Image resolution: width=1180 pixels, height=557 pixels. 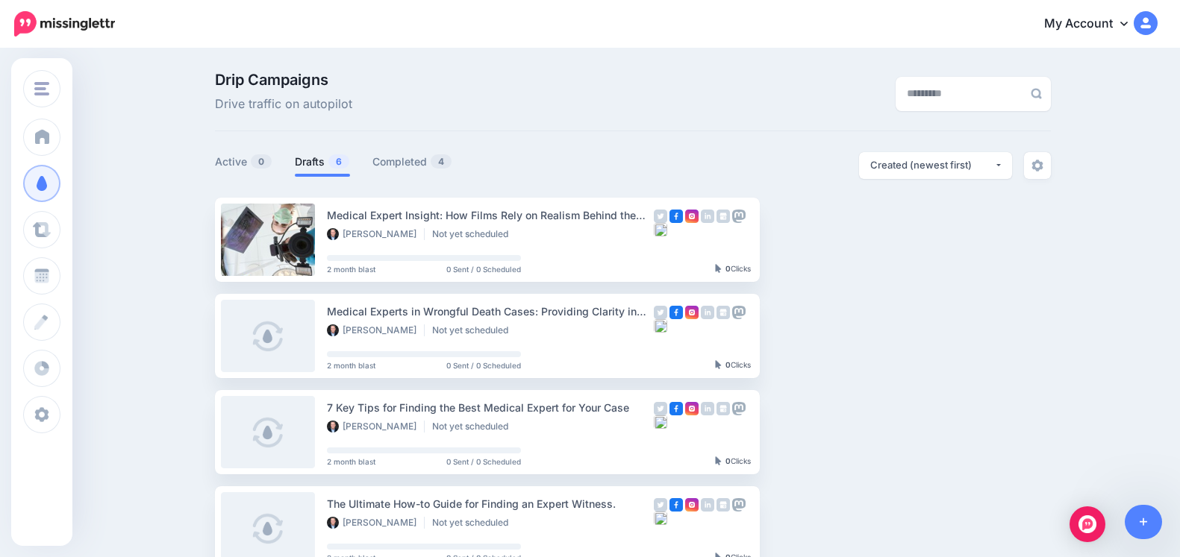 I want to click on img: Missinglettr, so click(x=64, y=24).